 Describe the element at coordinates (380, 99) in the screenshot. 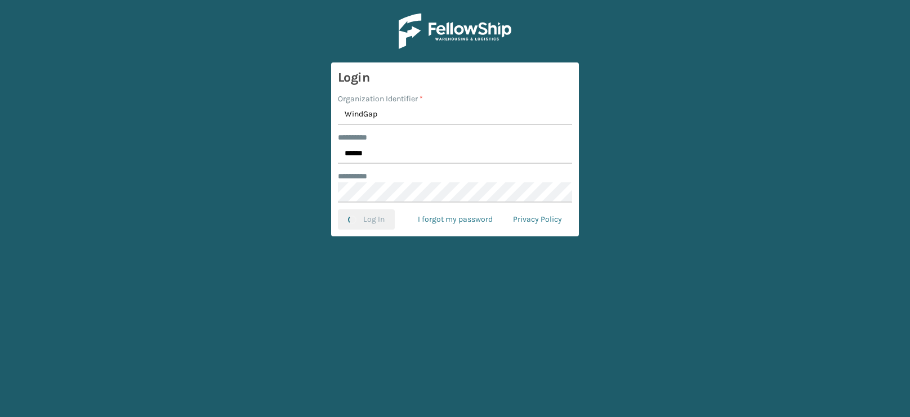

I see `label: Organization Identifier` at that location.